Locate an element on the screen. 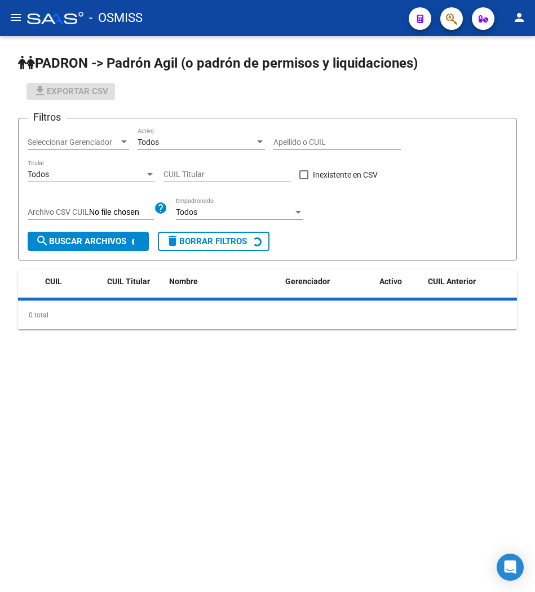  mat-icon: menu is located at coordinates (16, 17).